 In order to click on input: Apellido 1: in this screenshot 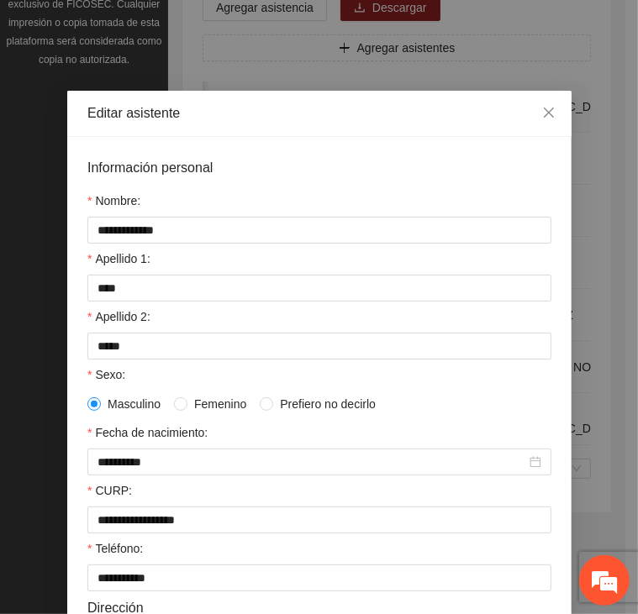, I will do `click(319, 288)`.